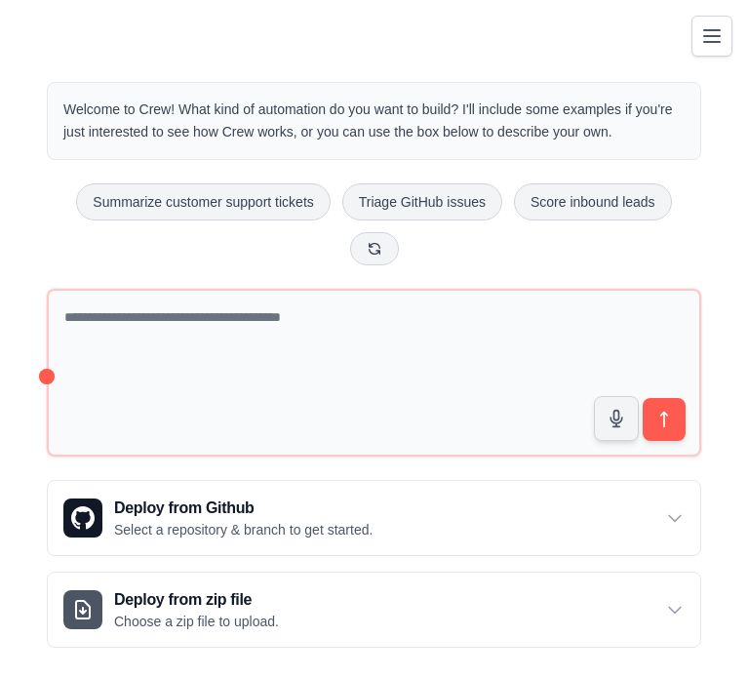 The height and width of the screenshot is (678, 748). What do you see at coordinates (196, 621) in the screenshot?
I see `p: Choose a zip file to upload.` at bounding box center [196, 621].